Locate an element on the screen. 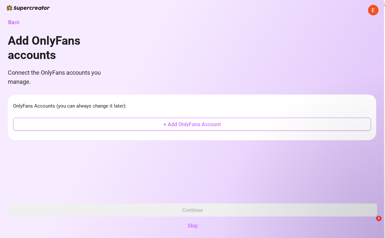  span: Skip is located at coordinates (192, 226).